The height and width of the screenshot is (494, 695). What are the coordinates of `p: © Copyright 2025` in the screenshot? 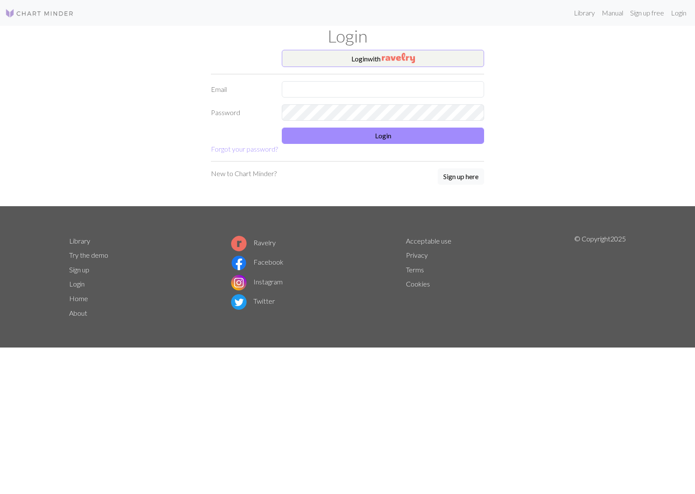 It's located at (600, 277).